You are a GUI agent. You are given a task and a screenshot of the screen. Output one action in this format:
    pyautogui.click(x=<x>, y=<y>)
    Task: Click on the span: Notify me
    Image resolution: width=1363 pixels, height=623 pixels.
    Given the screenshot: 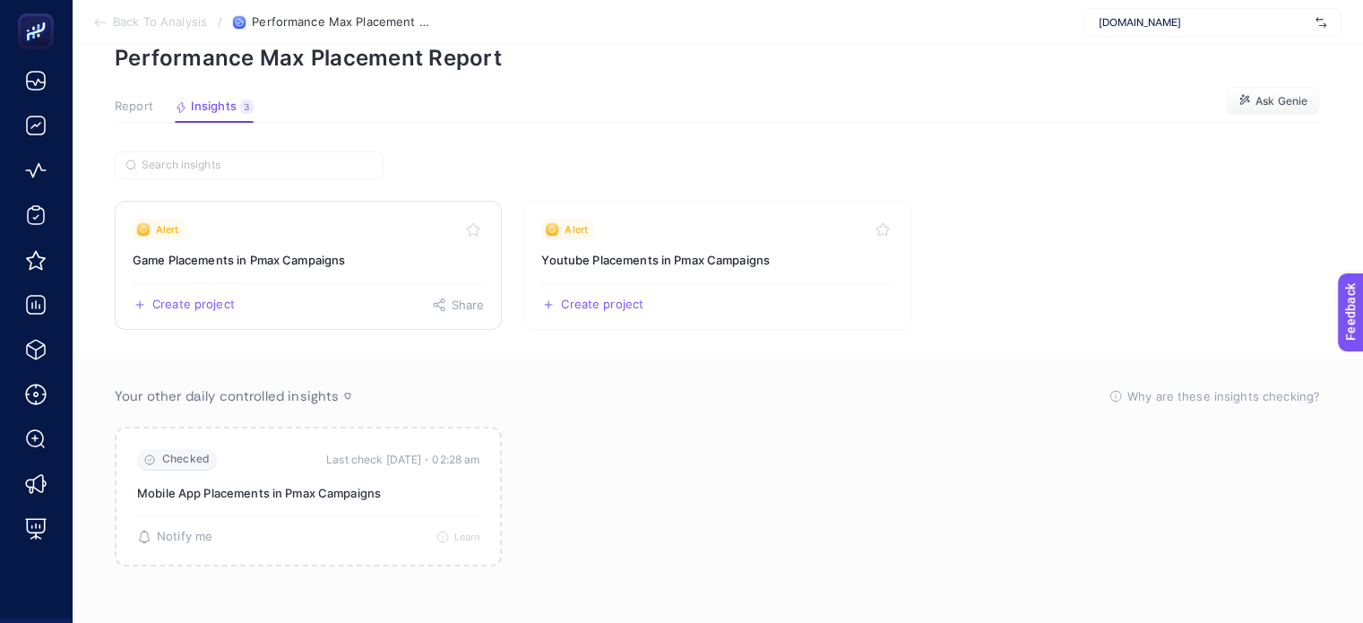 What is the action you would take?
    pyautogui.click(x=185, y=537)
    